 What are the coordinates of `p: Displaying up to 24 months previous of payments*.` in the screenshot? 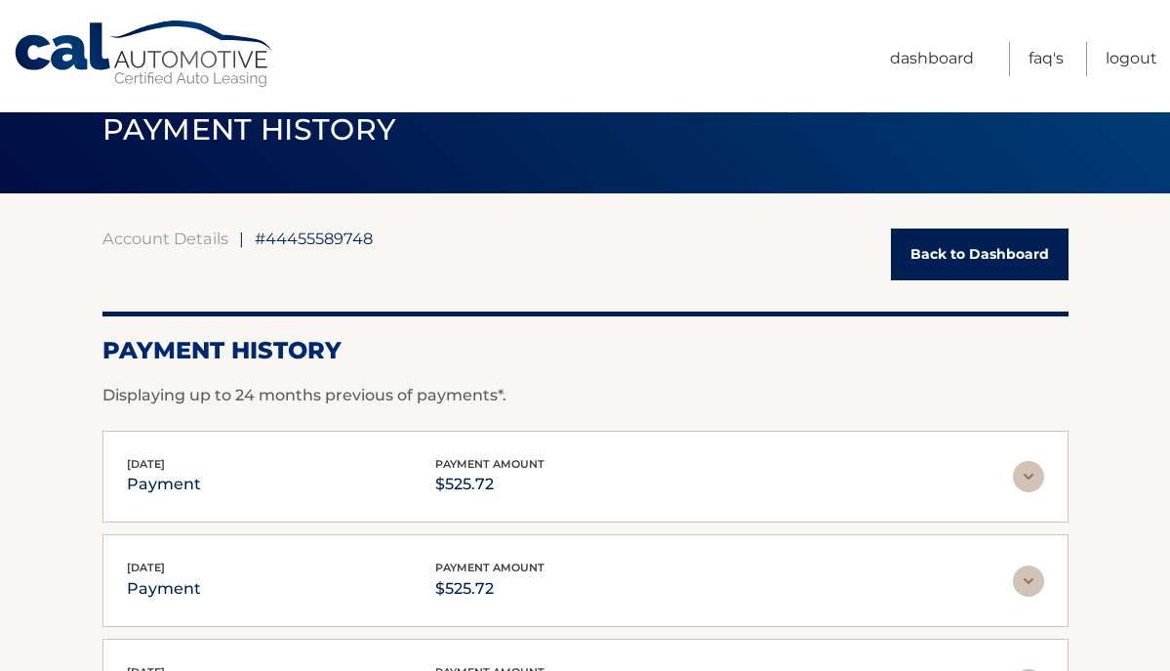 It's located at (586, 395).